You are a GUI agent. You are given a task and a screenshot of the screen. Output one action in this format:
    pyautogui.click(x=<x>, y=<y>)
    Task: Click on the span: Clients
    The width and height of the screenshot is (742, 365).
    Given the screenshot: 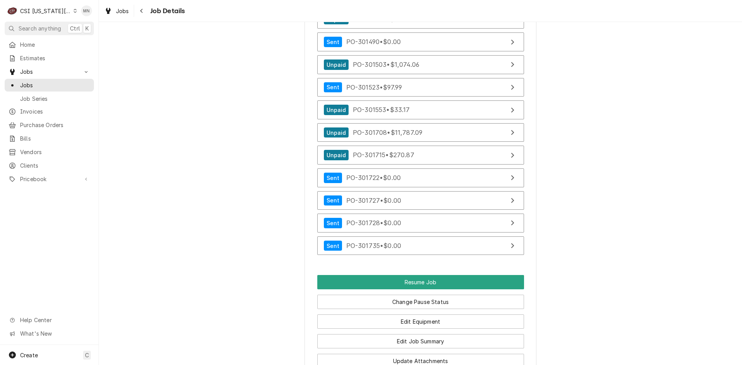 What is the action you would take?
    pyautogui.click(x=55, y=165)
    